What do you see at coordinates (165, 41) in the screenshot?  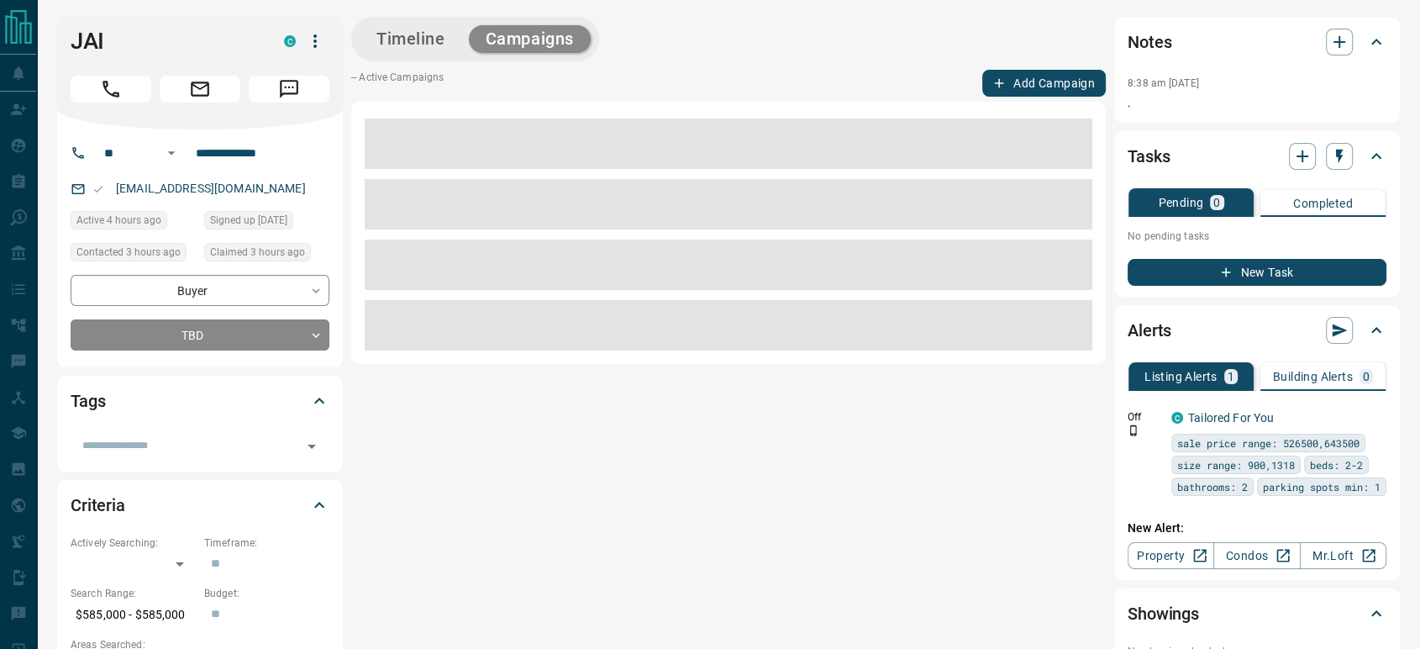 I see `h1: JAI` at bounding box center [165, 41].